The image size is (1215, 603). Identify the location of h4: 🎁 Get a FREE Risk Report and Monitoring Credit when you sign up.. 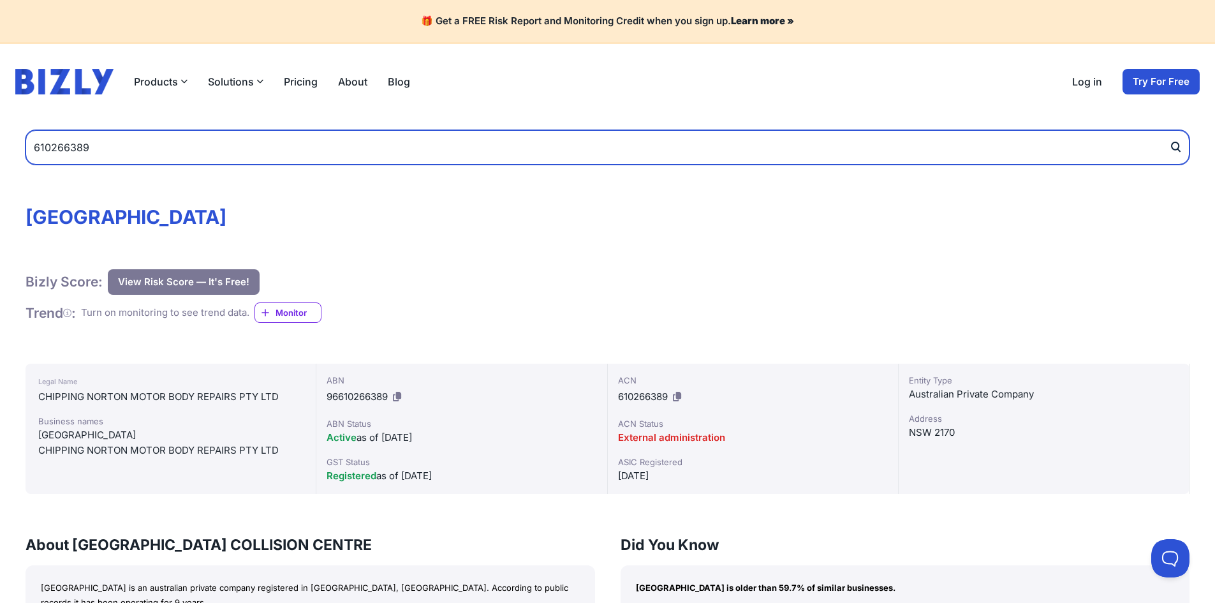
(607, 21).